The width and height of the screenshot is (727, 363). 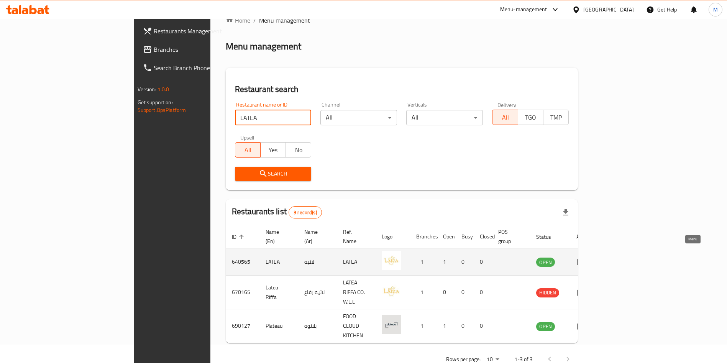 What do you see at coordinates (147, 89) in the screenshot?
I see `span: Version:` at bounding box center [147, 89].